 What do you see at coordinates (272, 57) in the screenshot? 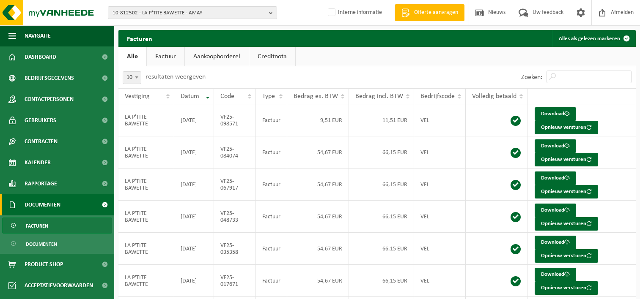
I see `a: Creditnota` at bounding box center [272, 57].